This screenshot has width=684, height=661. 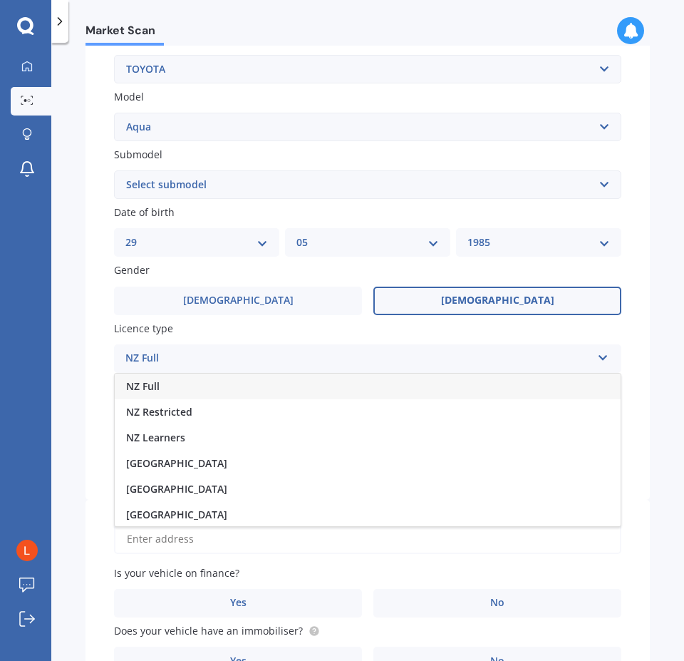 What do you see at coordinates (132, 270) in the screenshot?
I see `span: Gender` at bounding box center [132, 270].